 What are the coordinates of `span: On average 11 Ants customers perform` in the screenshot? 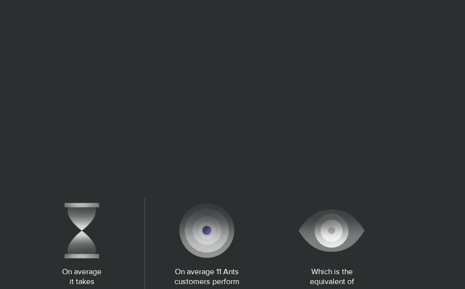 It's located at (207, 276).